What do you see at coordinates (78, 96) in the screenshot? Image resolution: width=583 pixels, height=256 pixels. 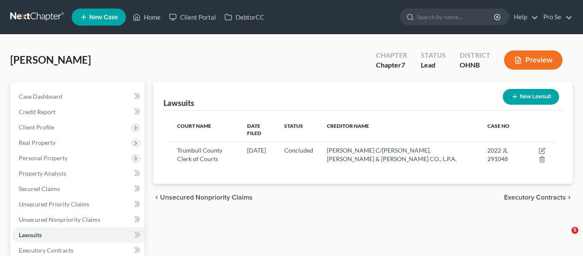 I see `a: Case Dashboard` at bounding box center [78, 96].